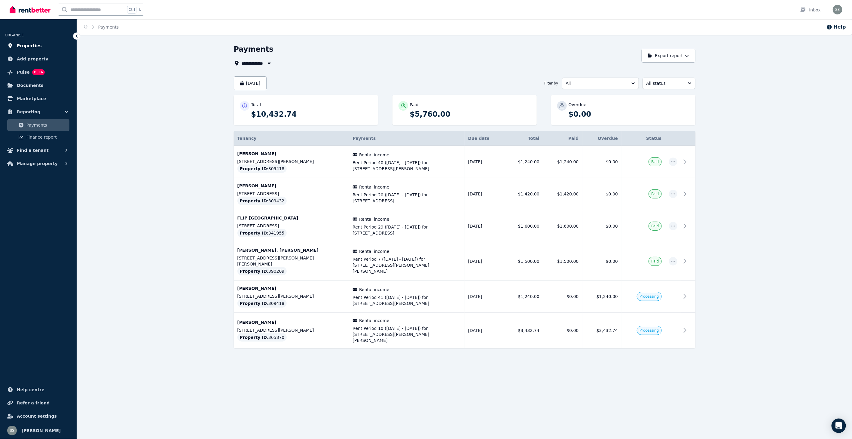 The height and width of the screenshot is (439, 852). What do you see at coordinates (523, 330) in the screenshot?
I see `td: $3,432.74` at bounding box center [523, 330].